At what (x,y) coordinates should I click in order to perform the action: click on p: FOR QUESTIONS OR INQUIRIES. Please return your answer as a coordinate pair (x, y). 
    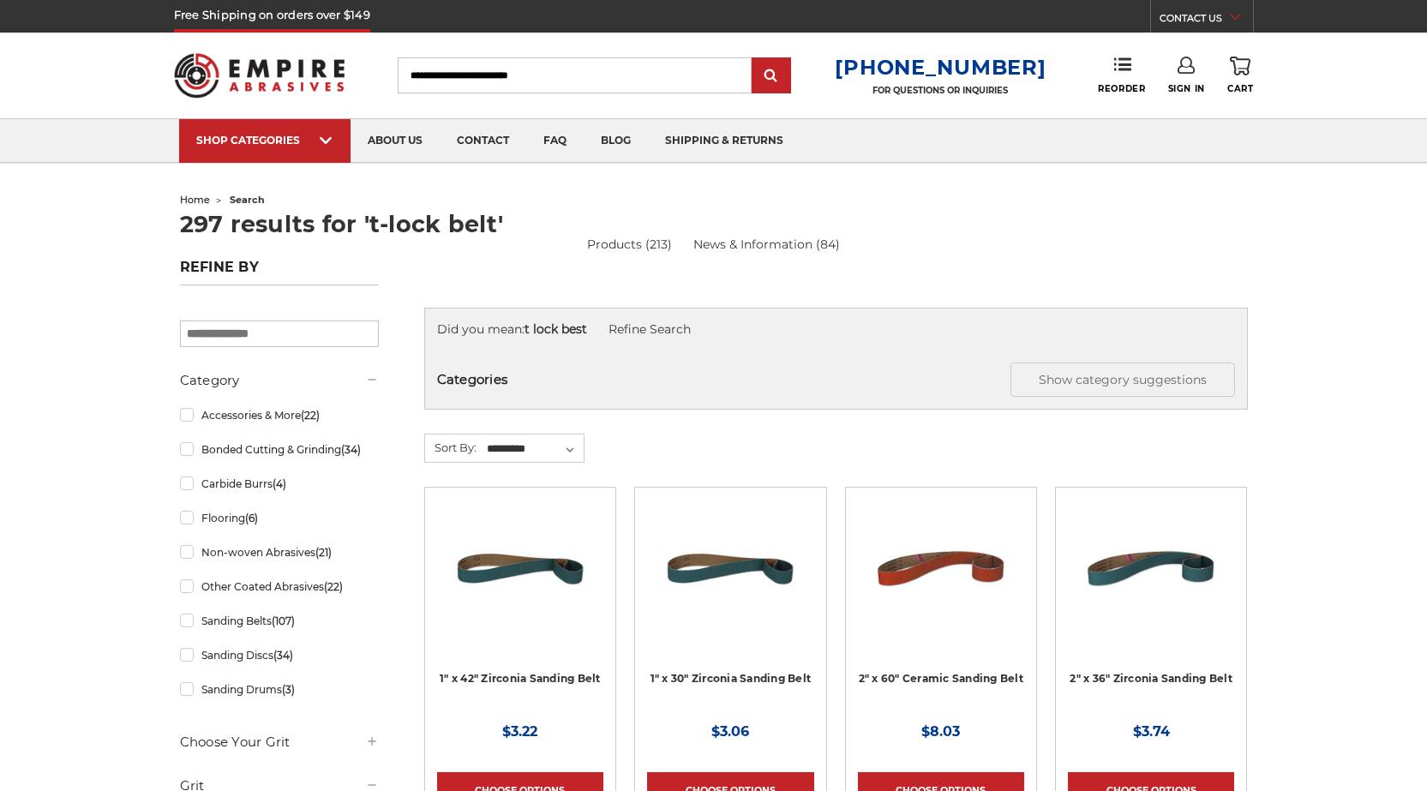
    Looking at the image, I should click on (940, 90).